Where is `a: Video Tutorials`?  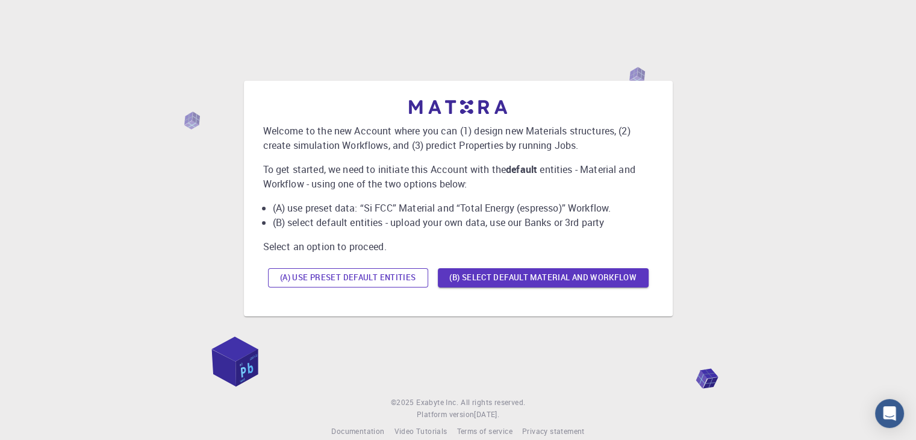
a: Video Tutorials is located at coordinates (420, 431).